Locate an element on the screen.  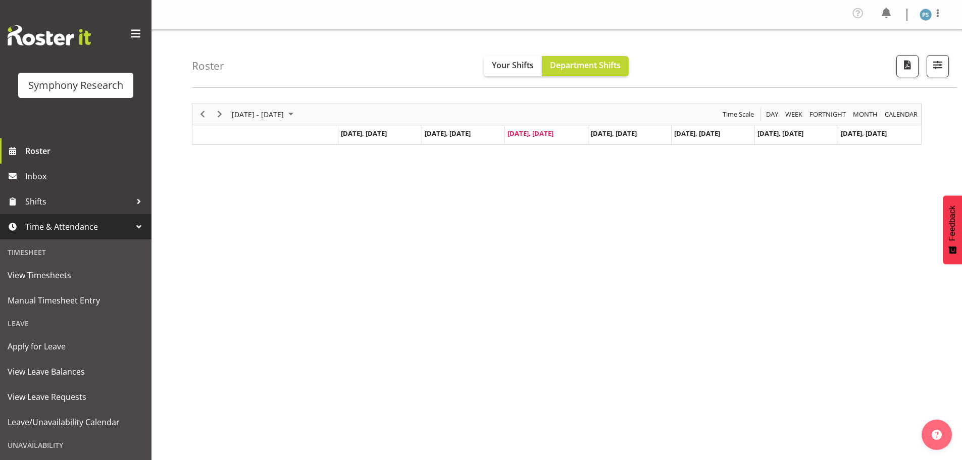
button: Fortnight is located at coordinates (827, 114).